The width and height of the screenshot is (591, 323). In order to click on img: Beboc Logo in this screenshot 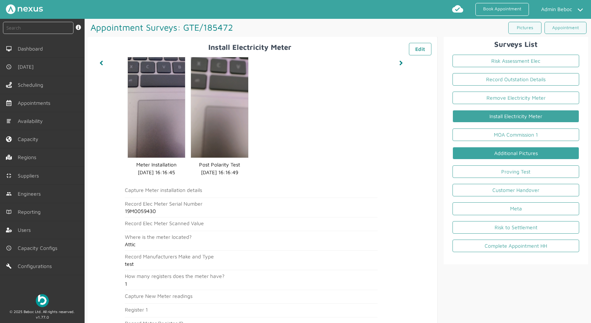, I will do `click(42, 301)`.